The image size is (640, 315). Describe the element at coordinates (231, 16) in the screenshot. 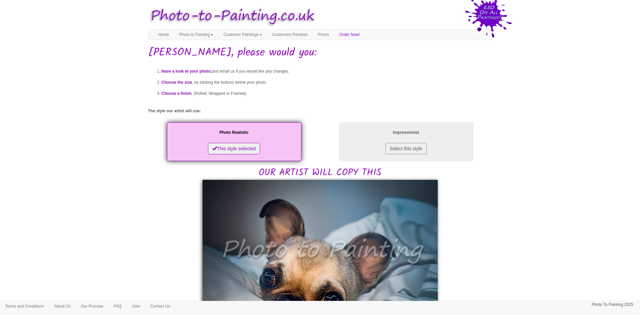

I see `img: Photo to Painting` at that location.